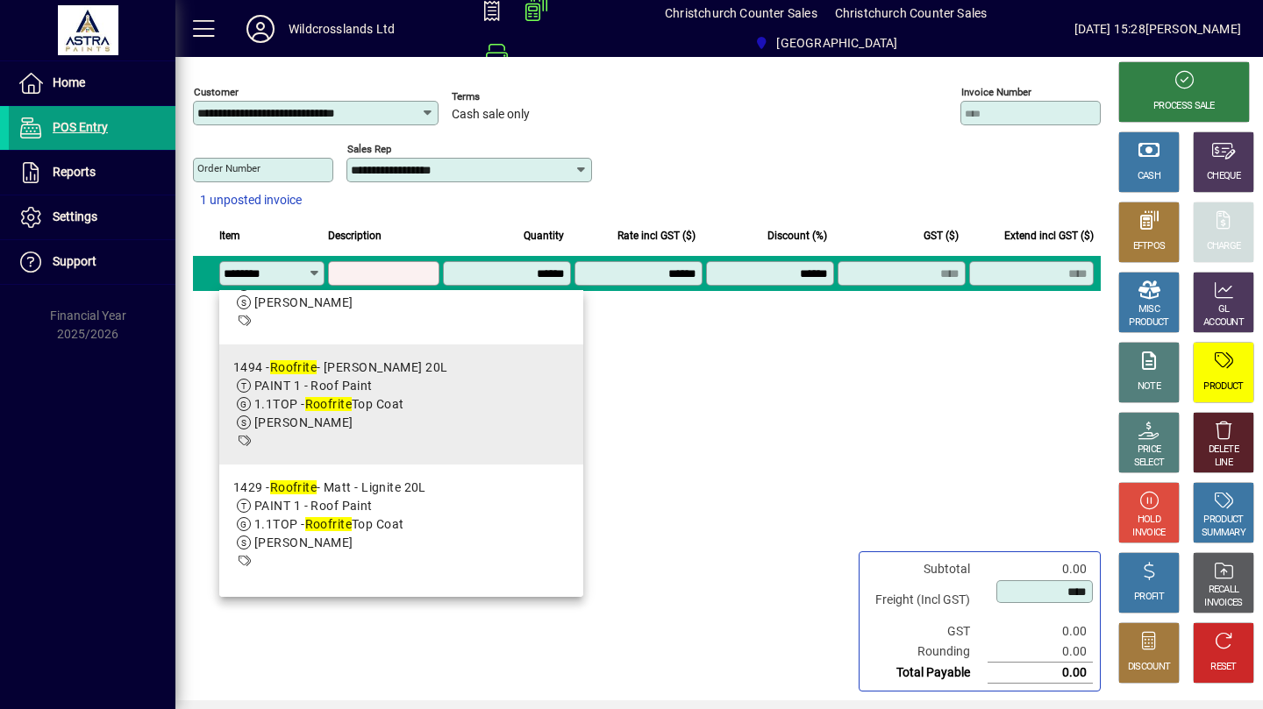  I want to click on button: Profile, so click(260, 29).